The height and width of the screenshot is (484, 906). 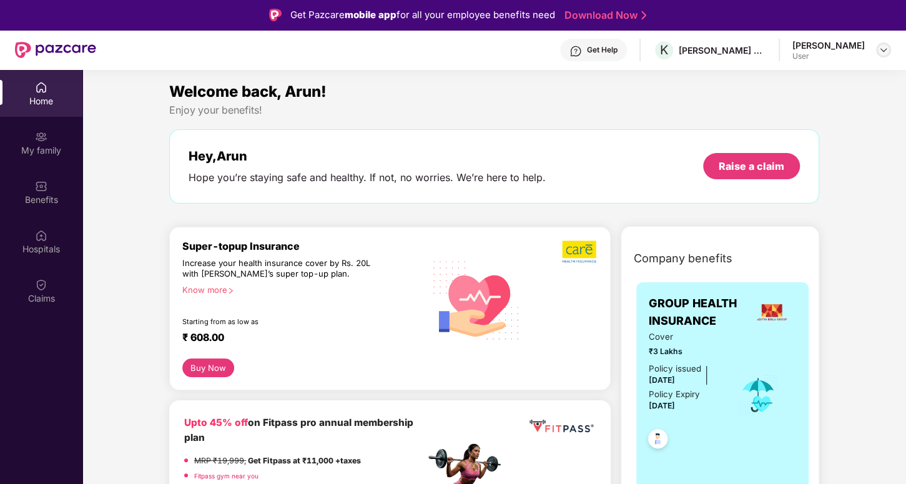 I want to click on b: on Fitpass pro annual membership plan, so click(x=298, y=429).